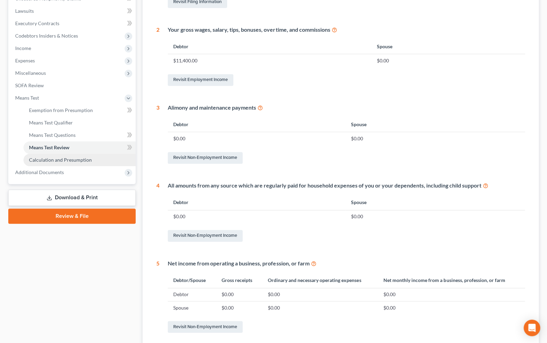 The width and height of the screenshot is (547, 343). What do you see at coordinates (60, 160) in the screenshot?
I see `span: Calculation and Presumption` at bounding box center [60, 160].